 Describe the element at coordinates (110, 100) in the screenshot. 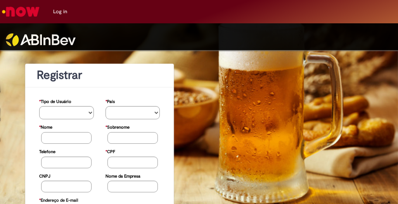

I see `label: País` at that location.